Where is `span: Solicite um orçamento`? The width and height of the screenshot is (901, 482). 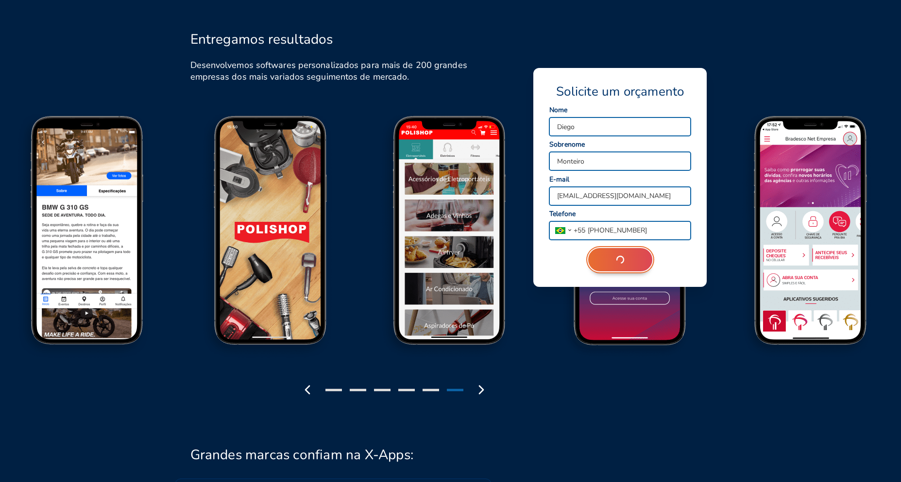
span: Solicite um orçamento is located at coordinates (619, 92).